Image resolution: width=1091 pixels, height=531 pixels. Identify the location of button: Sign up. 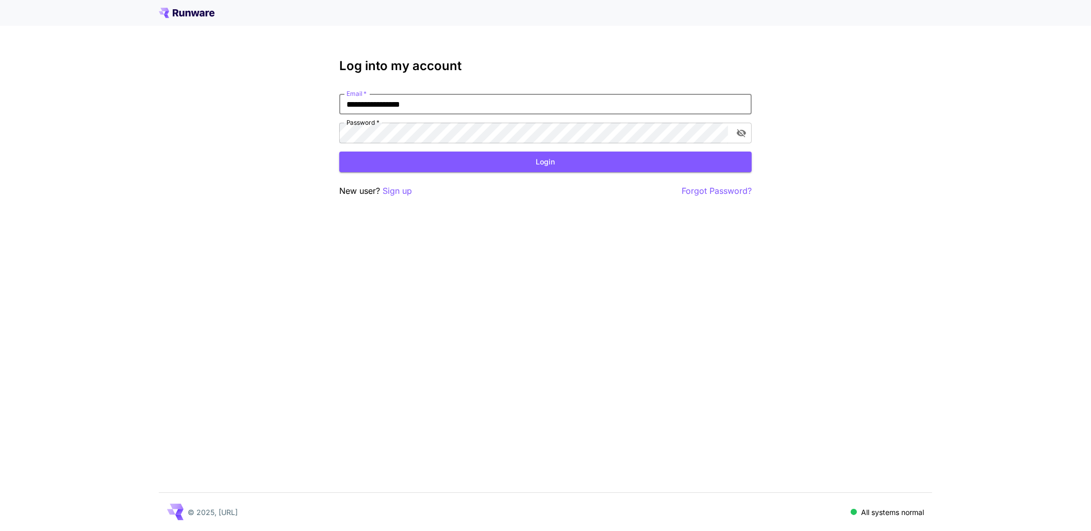
(397, 191).